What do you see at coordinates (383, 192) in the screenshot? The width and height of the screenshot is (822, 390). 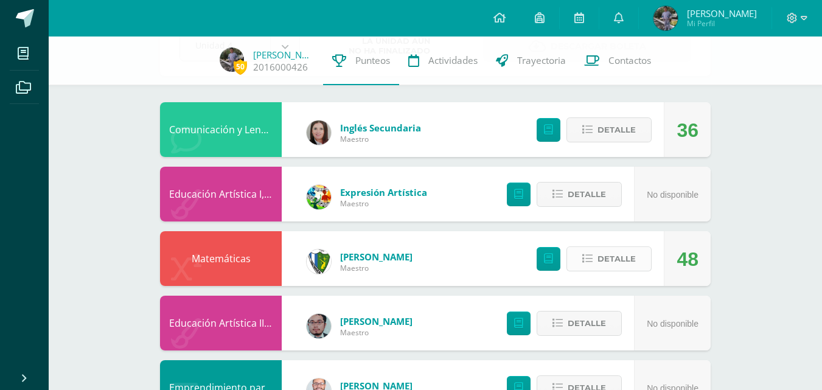 I see `span: Expresión Artística` at bounding box center [383, 192].